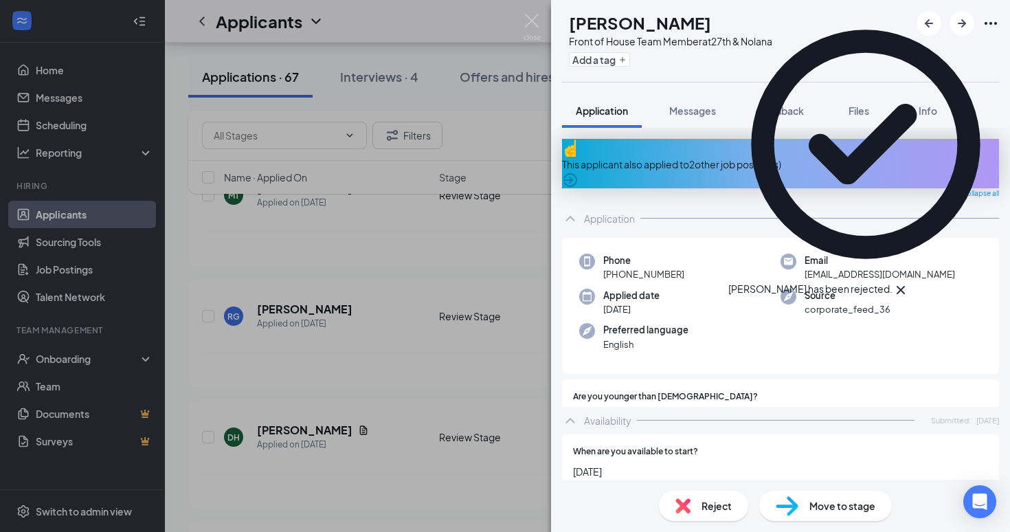 The image size is (1010, 532). Describe the element at coordinates (599, 59) in the screenshot. I see `button: PlusAdd a tag` at that location.